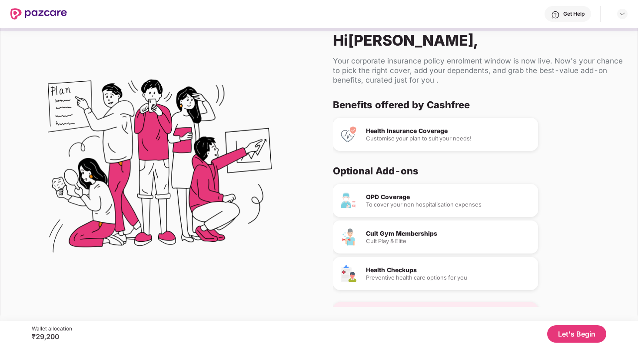  Describe the element at coordinates (348, 200) in the screenshot. I see `img: OPD Coverage` at that location.